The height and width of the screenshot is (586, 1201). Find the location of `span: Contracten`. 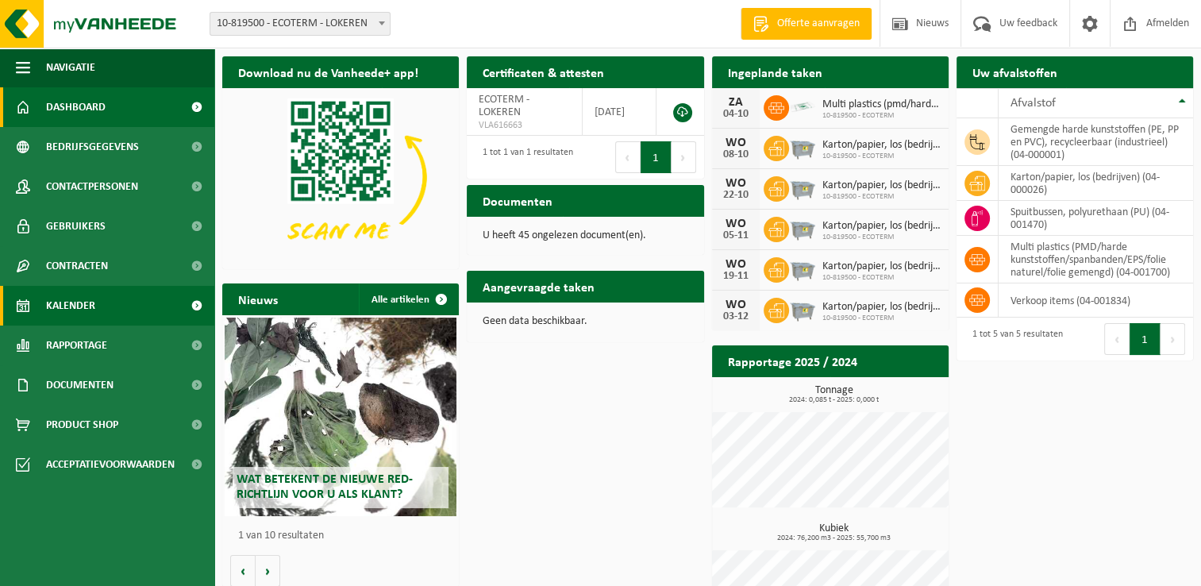

span: Contracten is located at coordinates (77, 266).